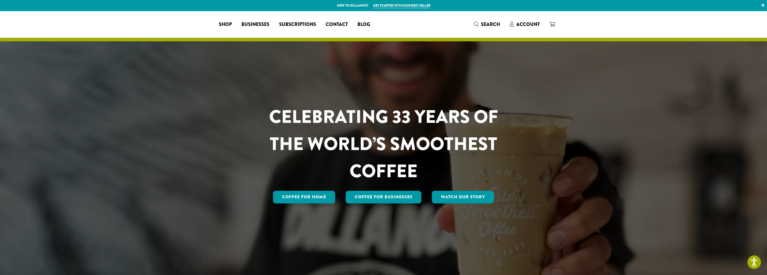  What do you see at coordinates (225, 24) in the screenshot?
I see `a: Shop` at bounding box center [225, 24].